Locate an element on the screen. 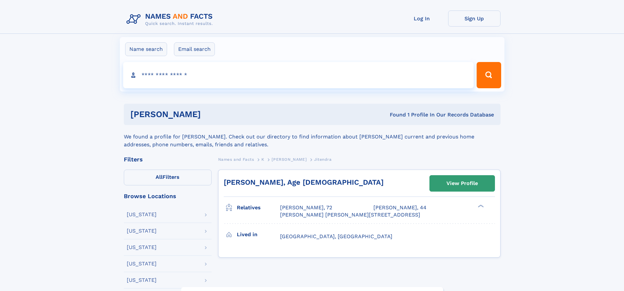 The width and height of the screenshot is (624, 291). input: search input is located at coordinates (299, 75).